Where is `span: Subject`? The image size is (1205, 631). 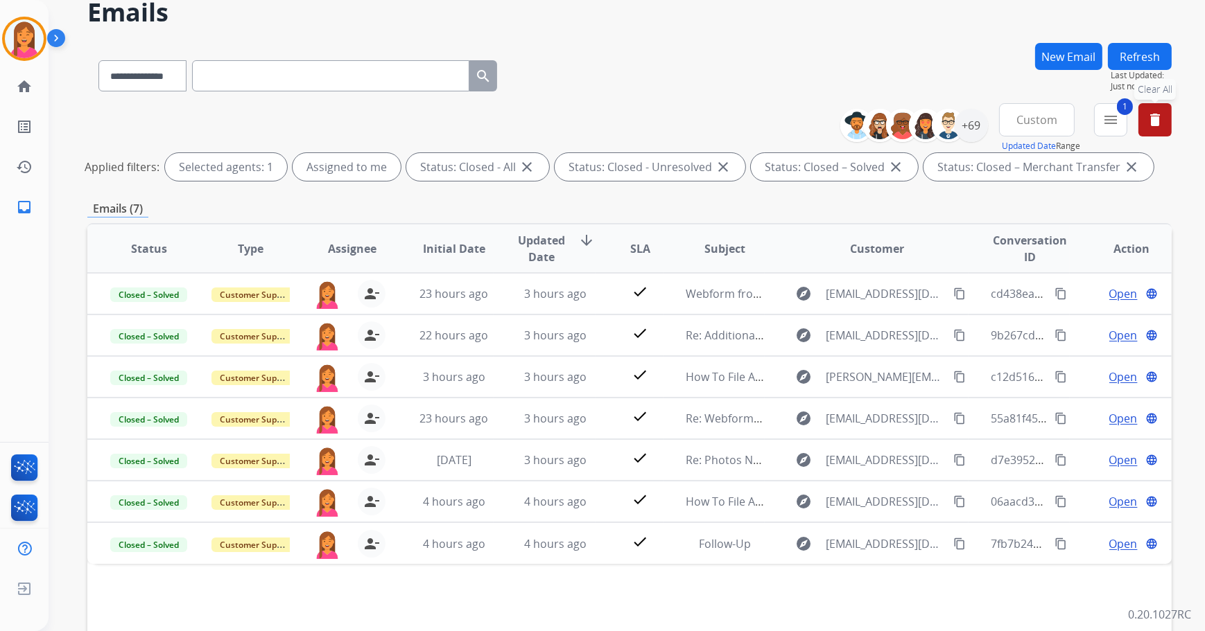 span: Subject is located at coordinates (724, 249).